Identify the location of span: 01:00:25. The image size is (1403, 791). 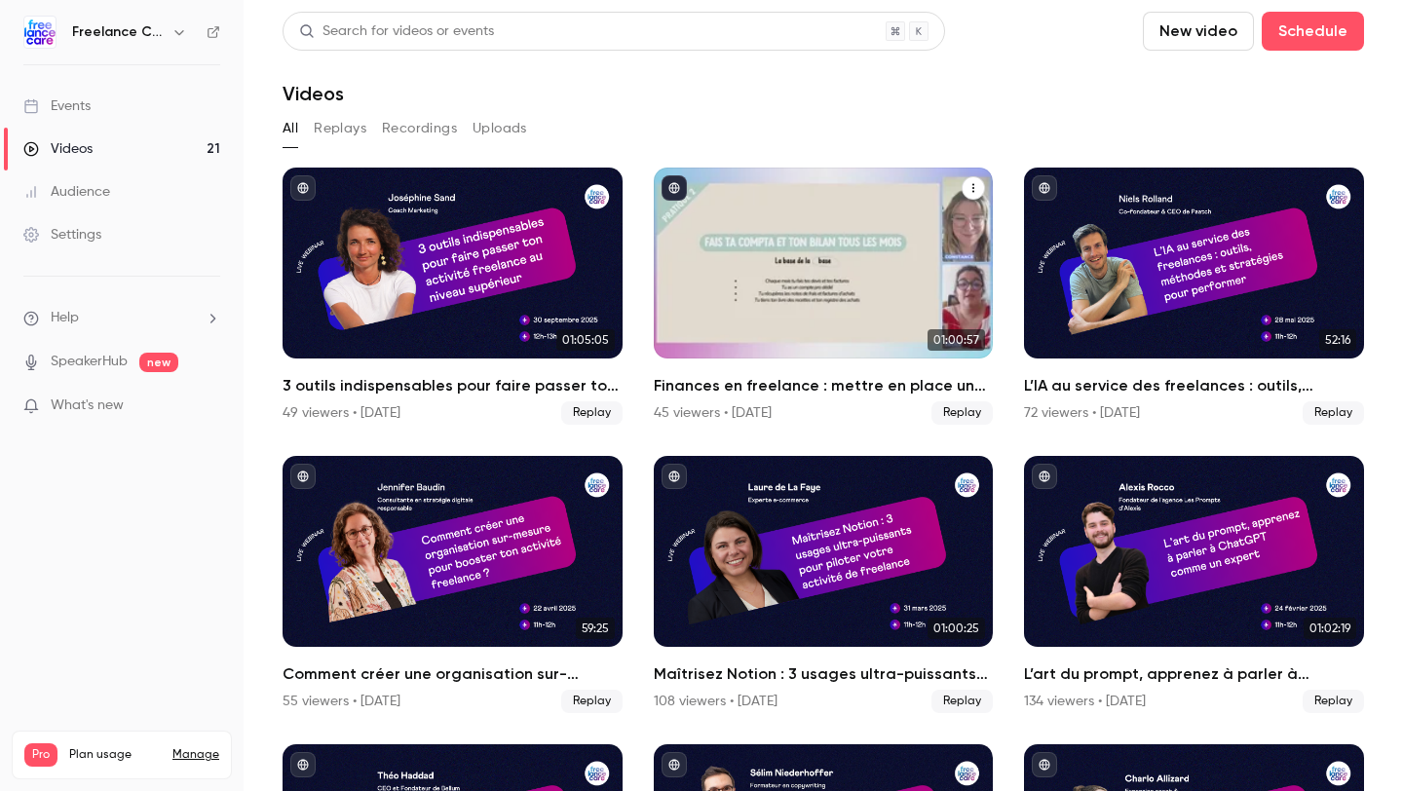
(956, 628).